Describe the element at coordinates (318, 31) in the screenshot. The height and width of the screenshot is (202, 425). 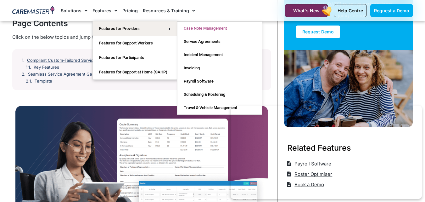
I see `span: Request Demo` at that location.